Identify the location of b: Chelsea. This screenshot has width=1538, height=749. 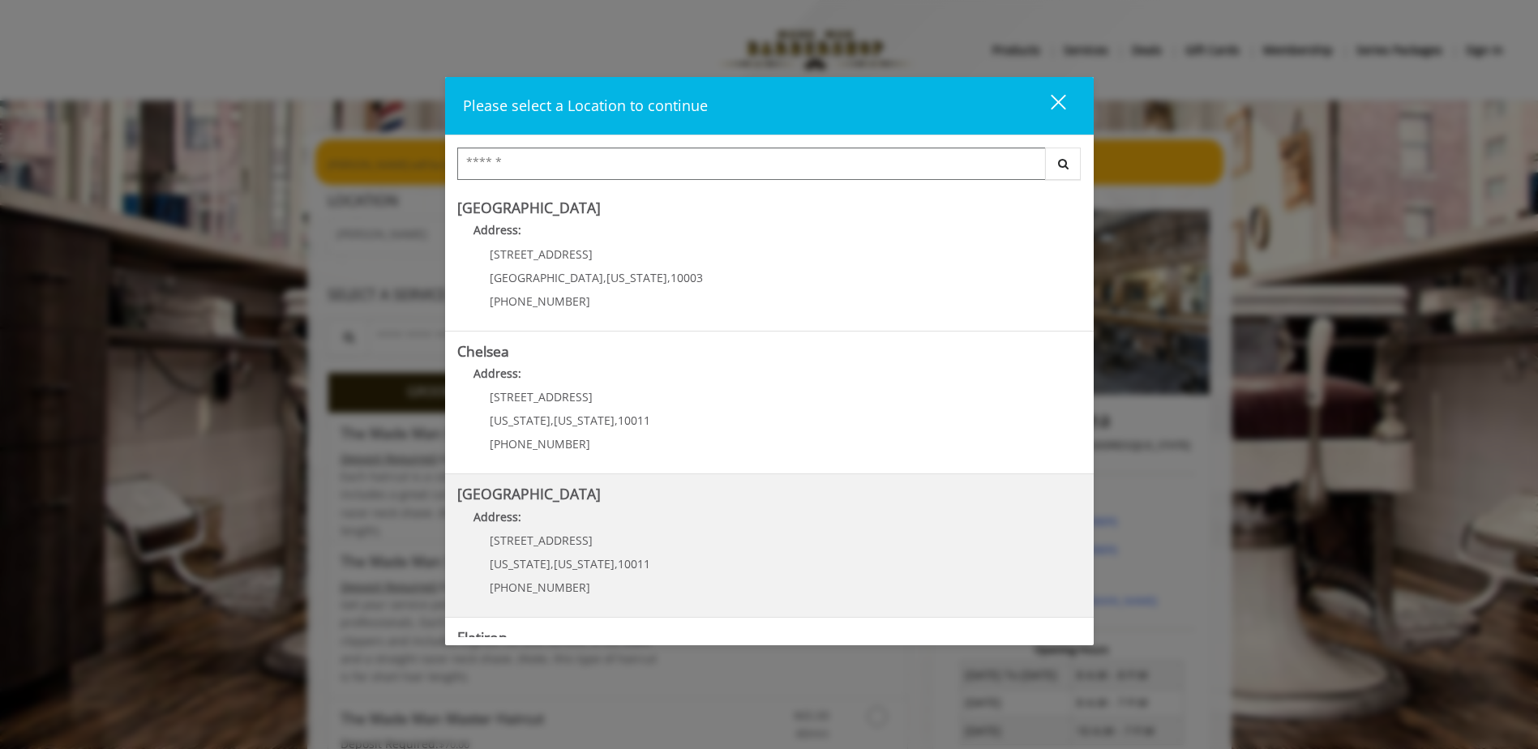
(483, 351).